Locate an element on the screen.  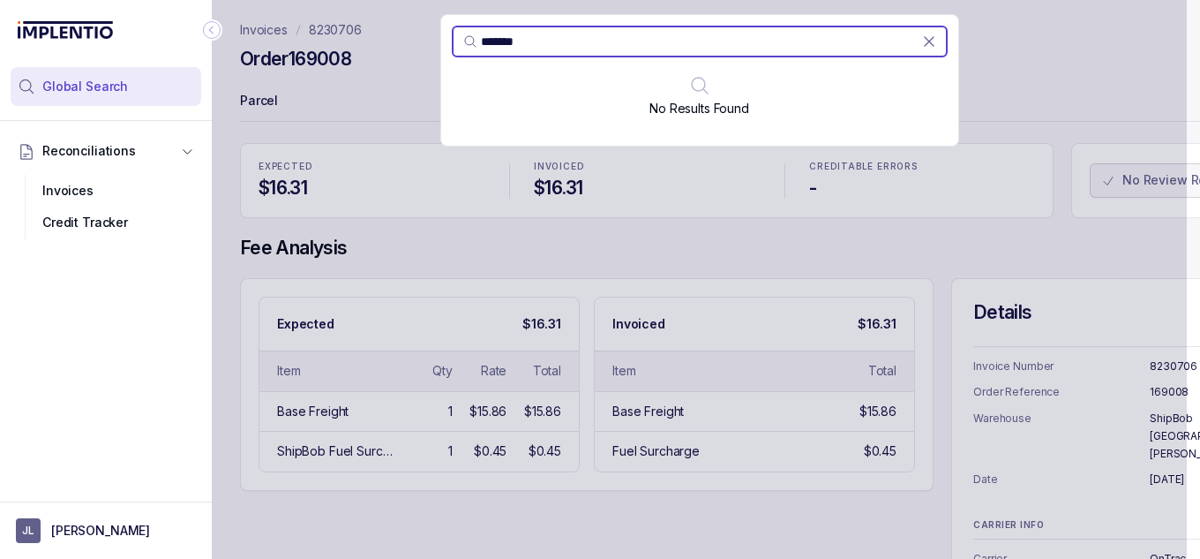
p: No Results Found is located at coordinates (699, 109).